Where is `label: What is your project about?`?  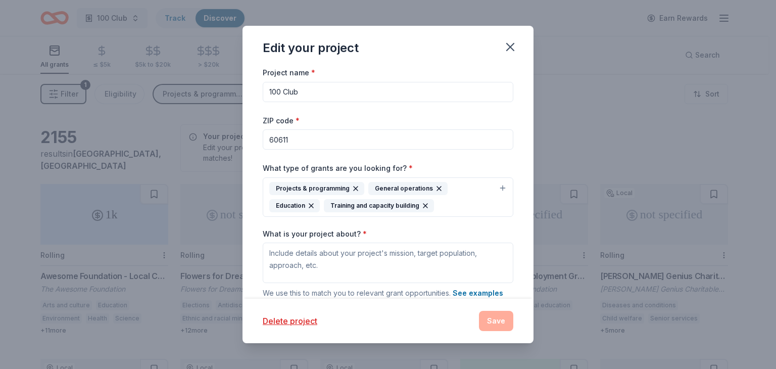 label: What is your project about? is located at coordinates (315, 234).